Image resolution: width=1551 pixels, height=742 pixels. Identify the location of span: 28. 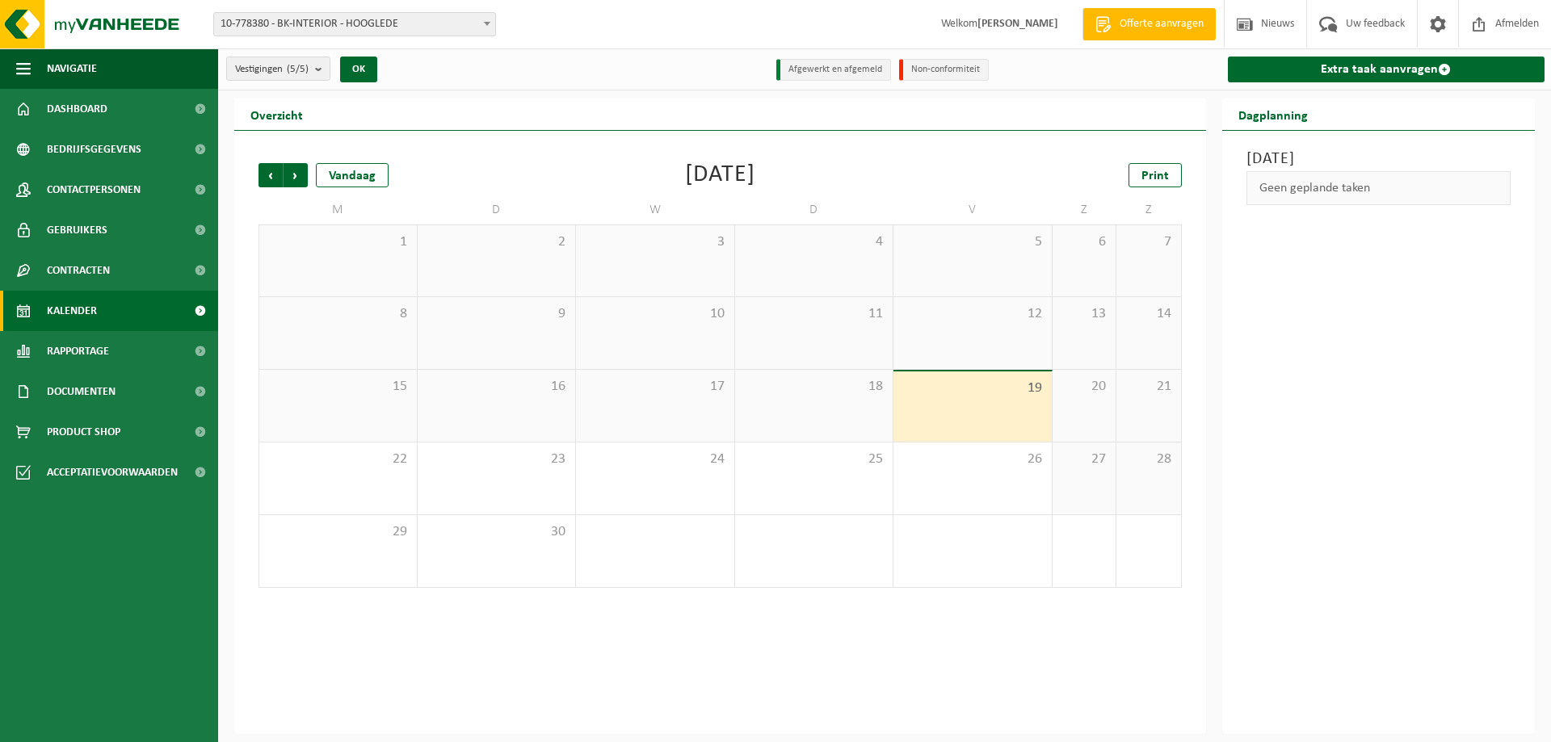
(1148, 460).